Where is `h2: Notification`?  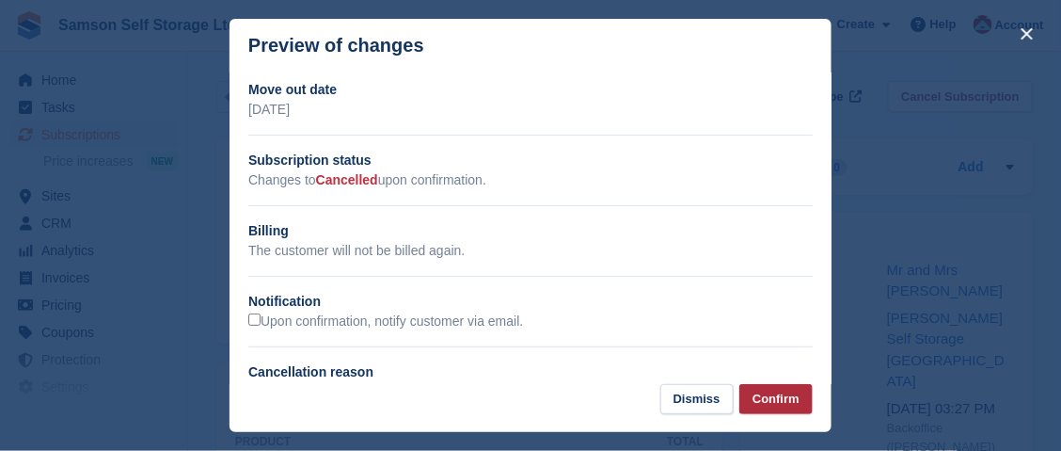
h2: Notification is located at coordinates (530, 301).